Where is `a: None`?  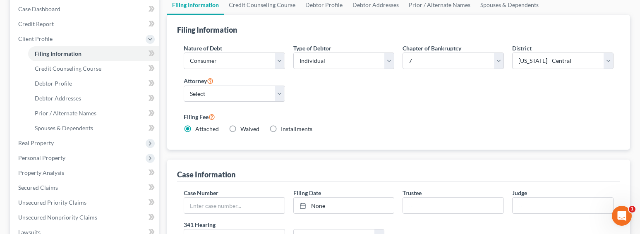 a: None is located at coordinates (344, 206).